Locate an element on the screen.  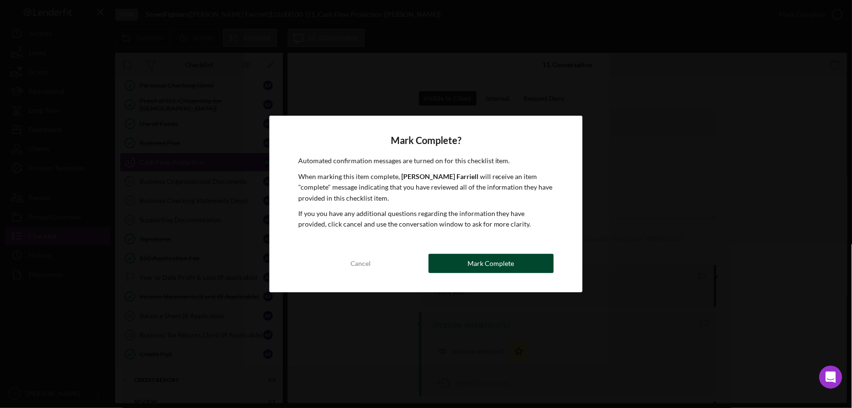
div: Cancel is located at coordinates (361, 263).